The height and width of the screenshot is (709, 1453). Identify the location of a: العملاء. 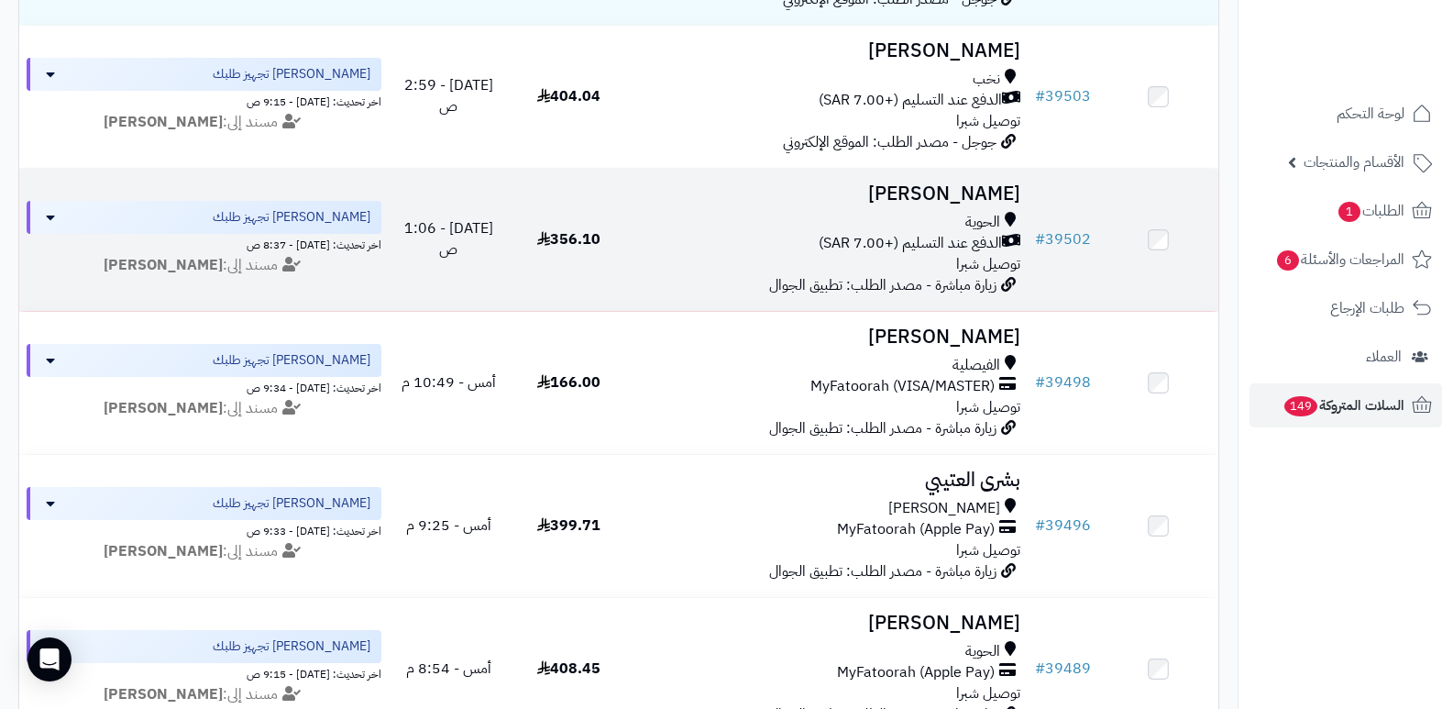
(1346, 357).